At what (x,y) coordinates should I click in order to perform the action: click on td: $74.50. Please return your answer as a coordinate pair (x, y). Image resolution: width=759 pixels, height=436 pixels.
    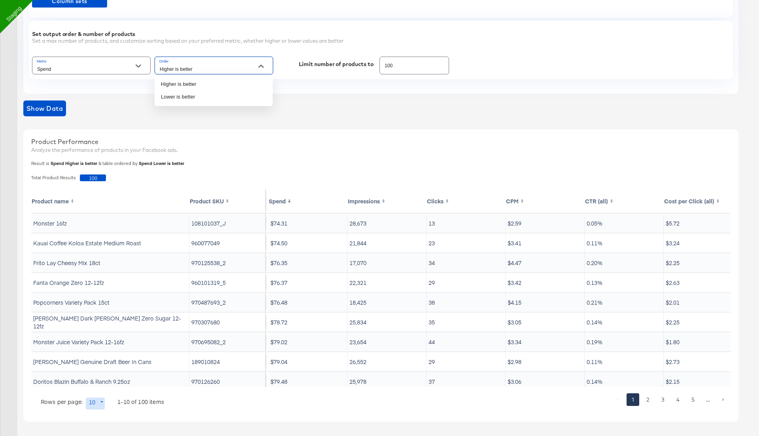
    Looking at the image, I should click on (308, 243).